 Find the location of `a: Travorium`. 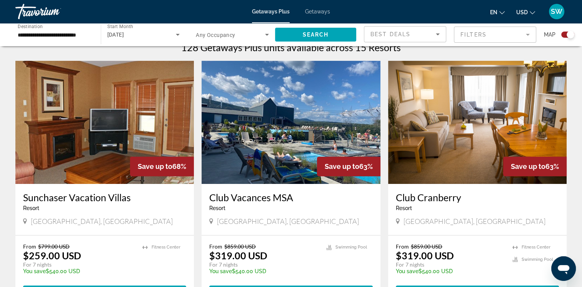

a: Travorium is located at coordinates (54, 12).